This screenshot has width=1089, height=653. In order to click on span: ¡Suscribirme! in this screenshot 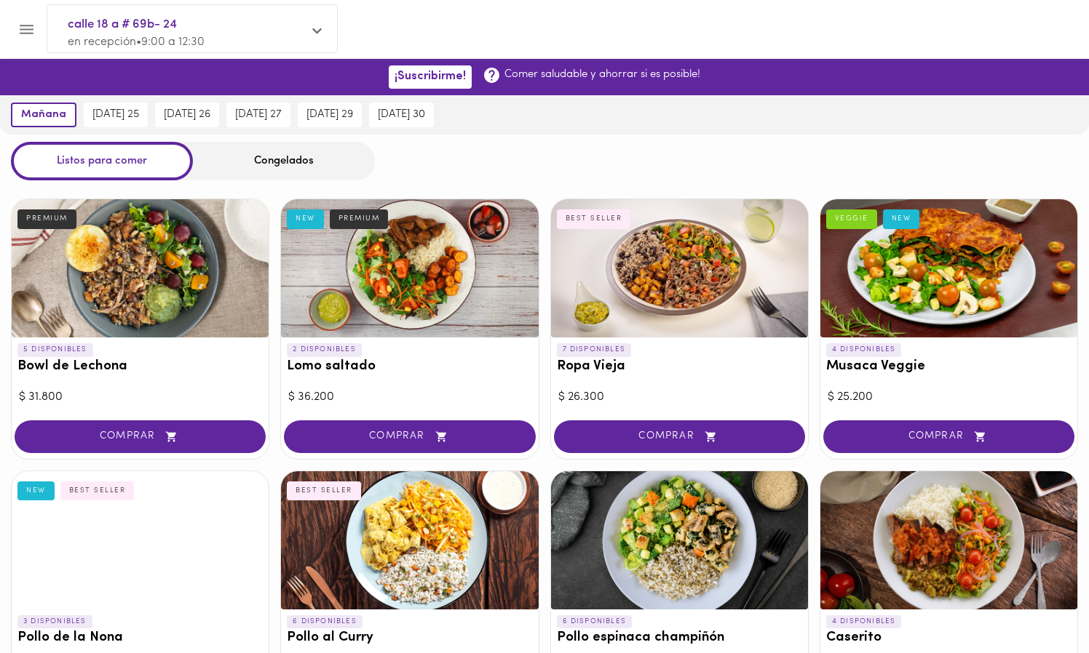, I will do `click(430, 76)`.